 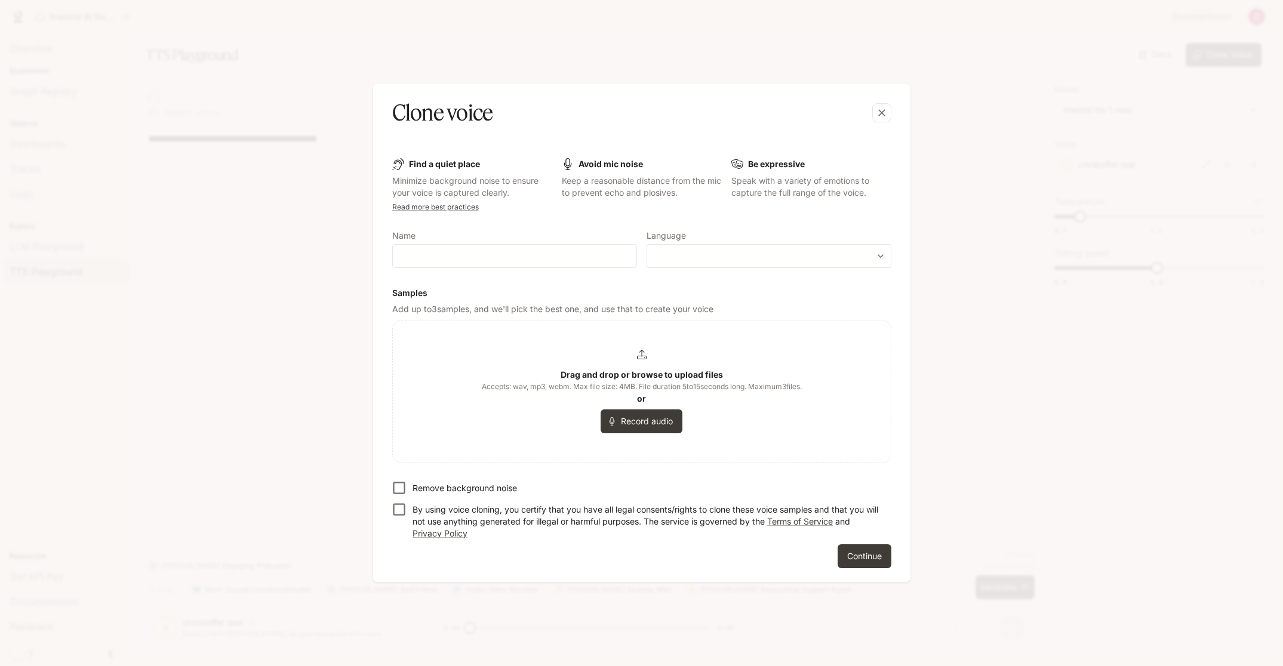 I want to click on b: Be expressive, so click(x=776, y=164).